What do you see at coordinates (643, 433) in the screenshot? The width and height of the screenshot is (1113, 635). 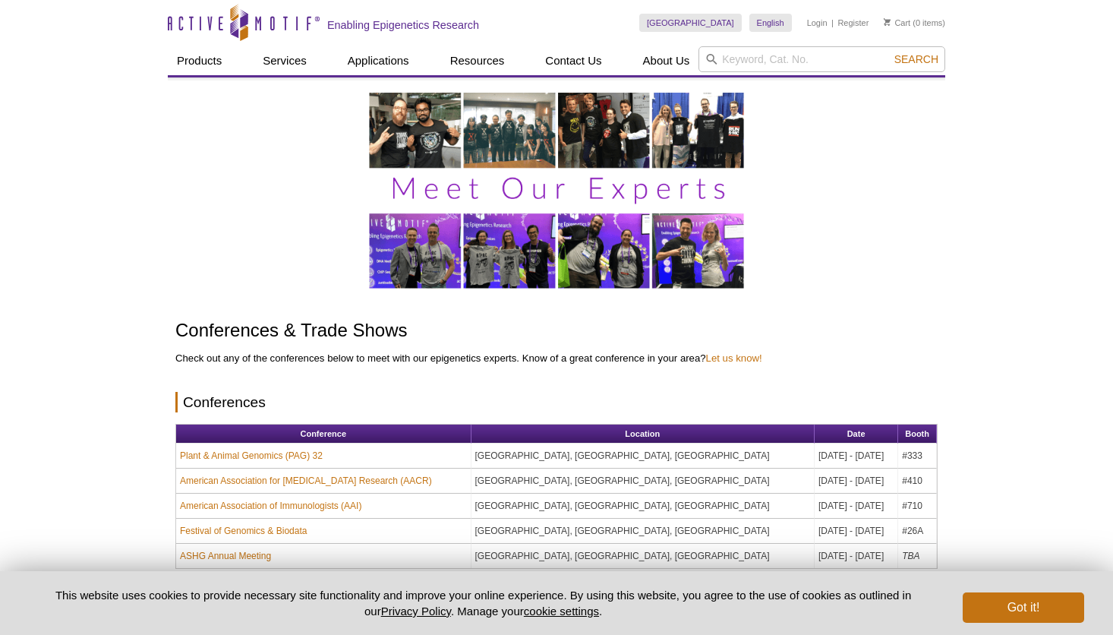 I see `th: Location` at bounding box center [643, 433].